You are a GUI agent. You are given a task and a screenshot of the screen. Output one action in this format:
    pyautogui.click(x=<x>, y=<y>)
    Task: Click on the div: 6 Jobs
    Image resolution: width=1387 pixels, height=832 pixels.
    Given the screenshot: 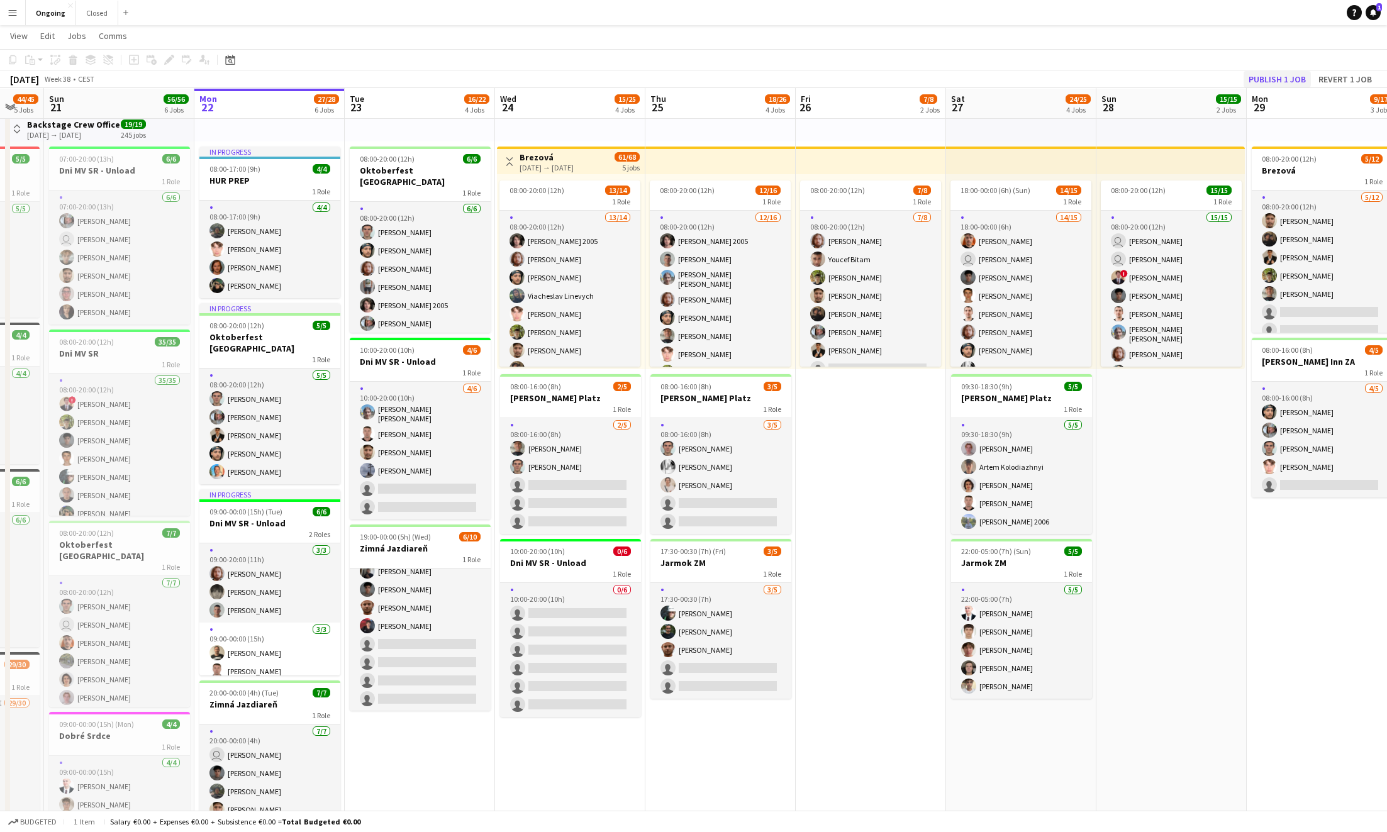 What is the action you would take?
    pyautogui.click(x=327, y=109)
    